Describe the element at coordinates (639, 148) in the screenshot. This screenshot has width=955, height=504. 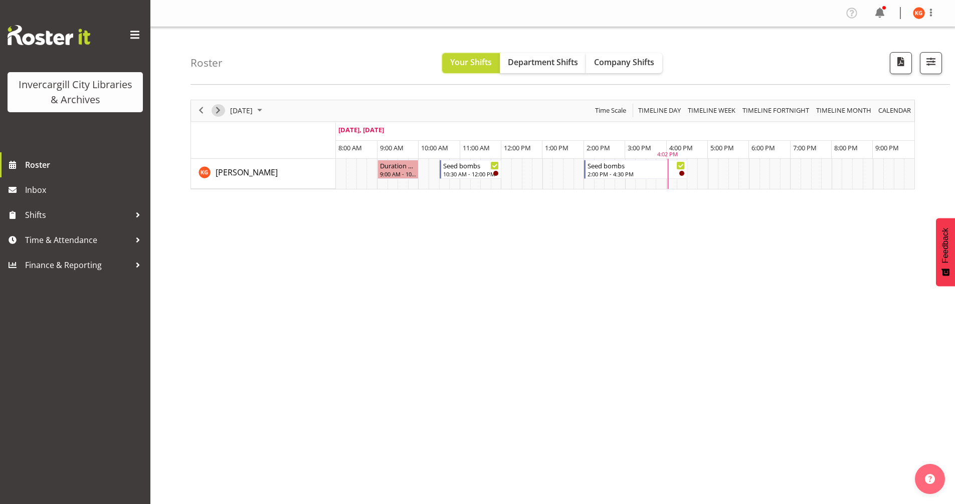
I see `span: 3:00 PM` at that location.